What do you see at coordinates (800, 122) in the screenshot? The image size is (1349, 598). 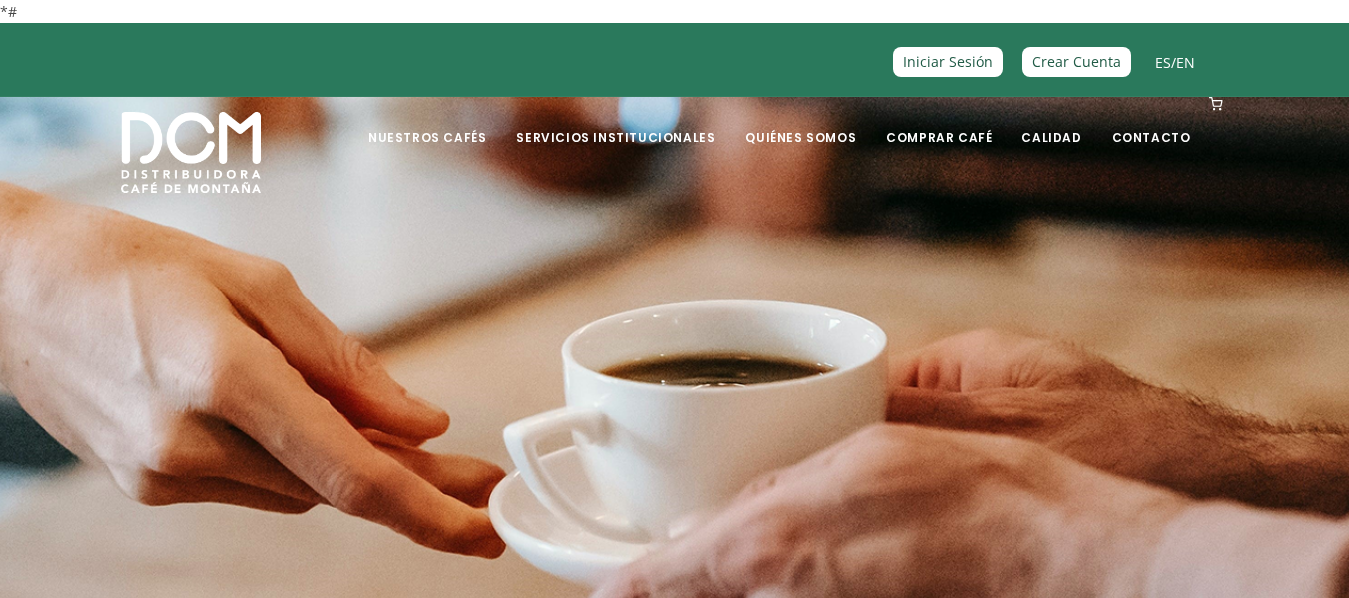 I see `a: Quiénes Somos` at bounding box center [800, 122].